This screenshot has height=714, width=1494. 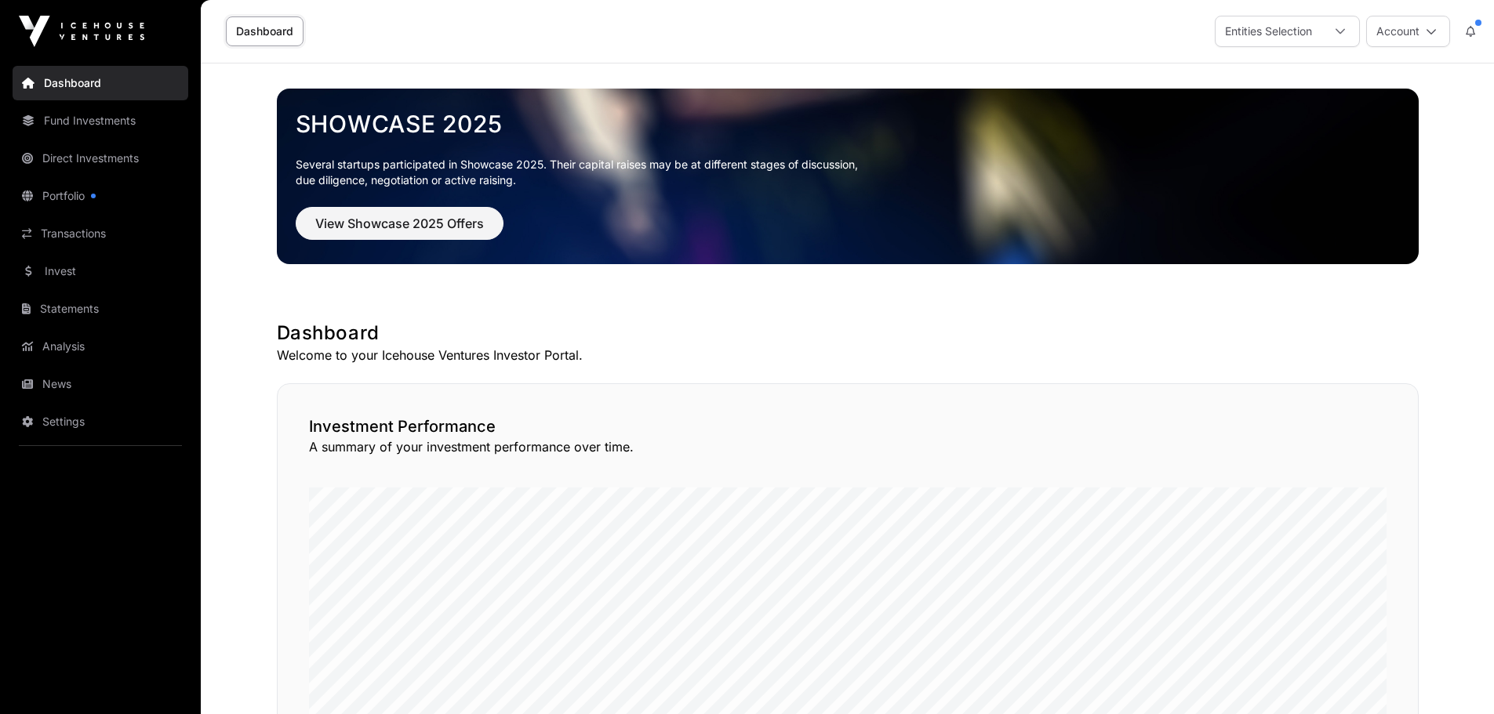 What do you see at coordinates (1268, 31) in the screenshot?
I see `div: Entities Selection` at bounding box center [1268, 31].